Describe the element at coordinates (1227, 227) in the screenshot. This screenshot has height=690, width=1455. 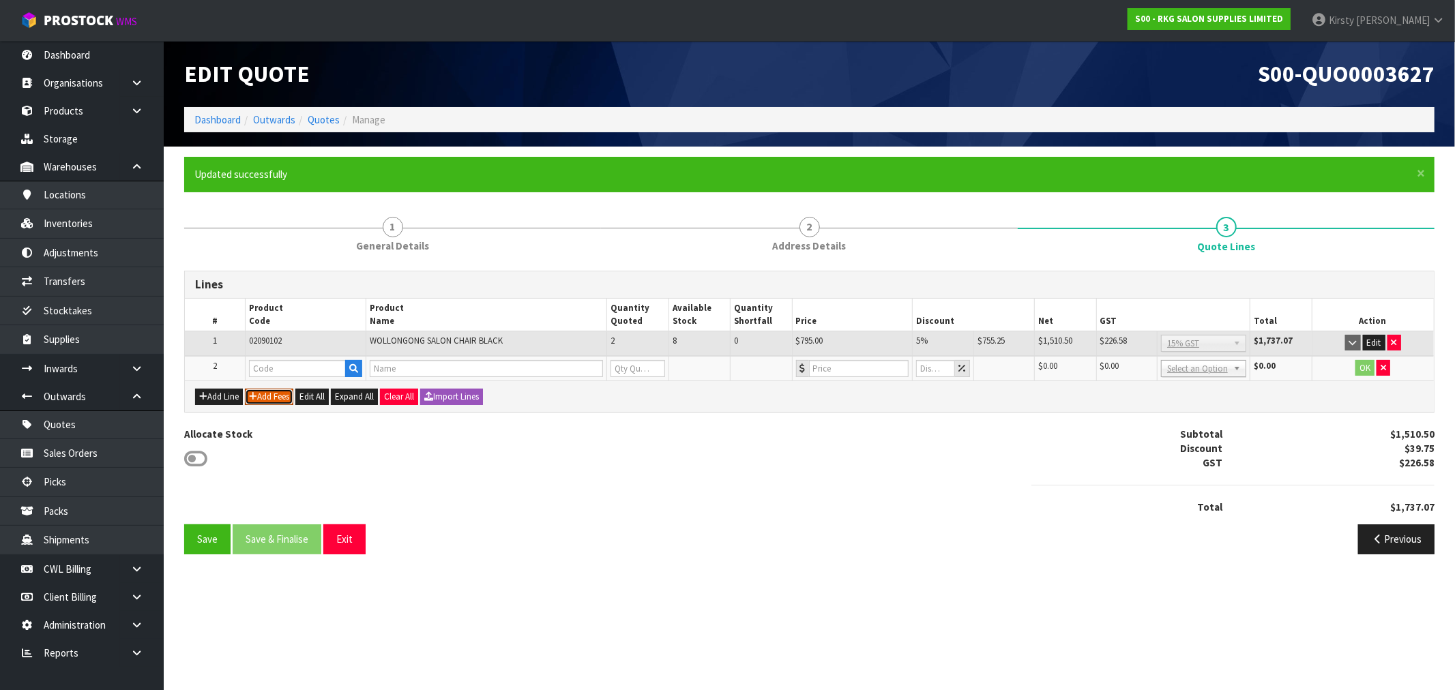
I see `span: 3` at that location.